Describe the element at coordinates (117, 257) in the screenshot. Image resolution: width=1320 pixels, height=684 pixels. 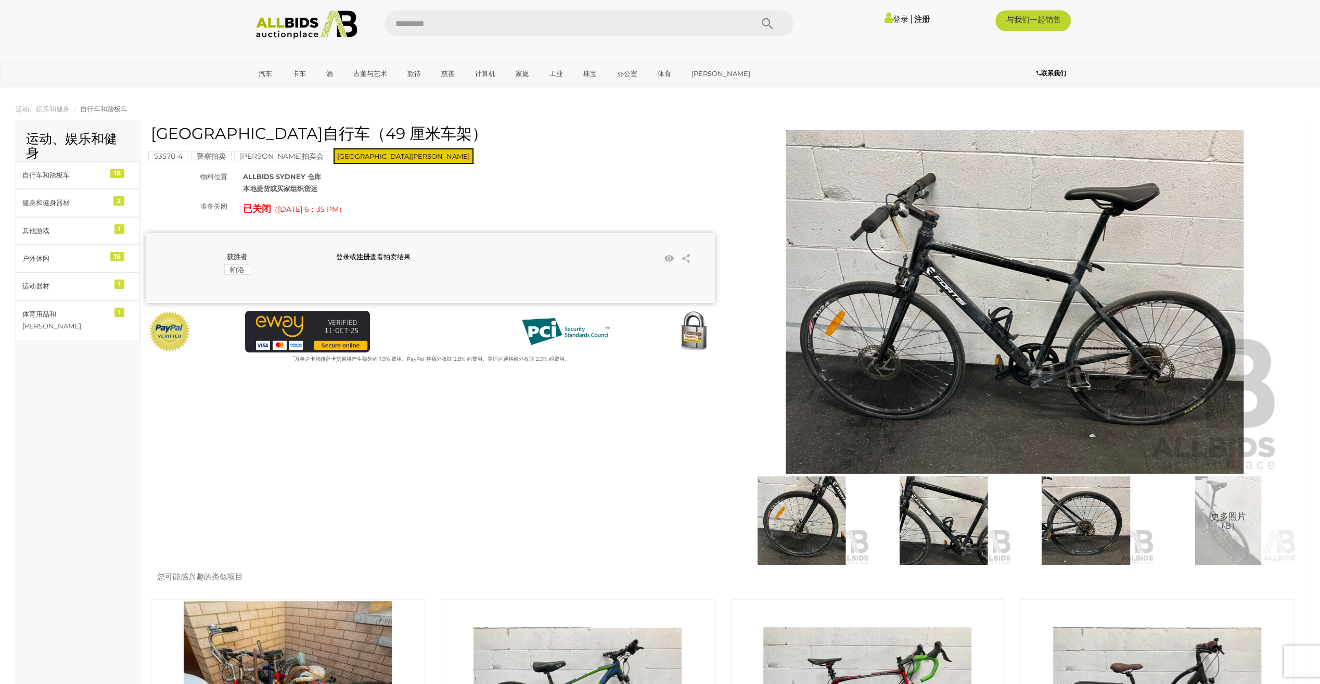
I see `div: 16` at that location.